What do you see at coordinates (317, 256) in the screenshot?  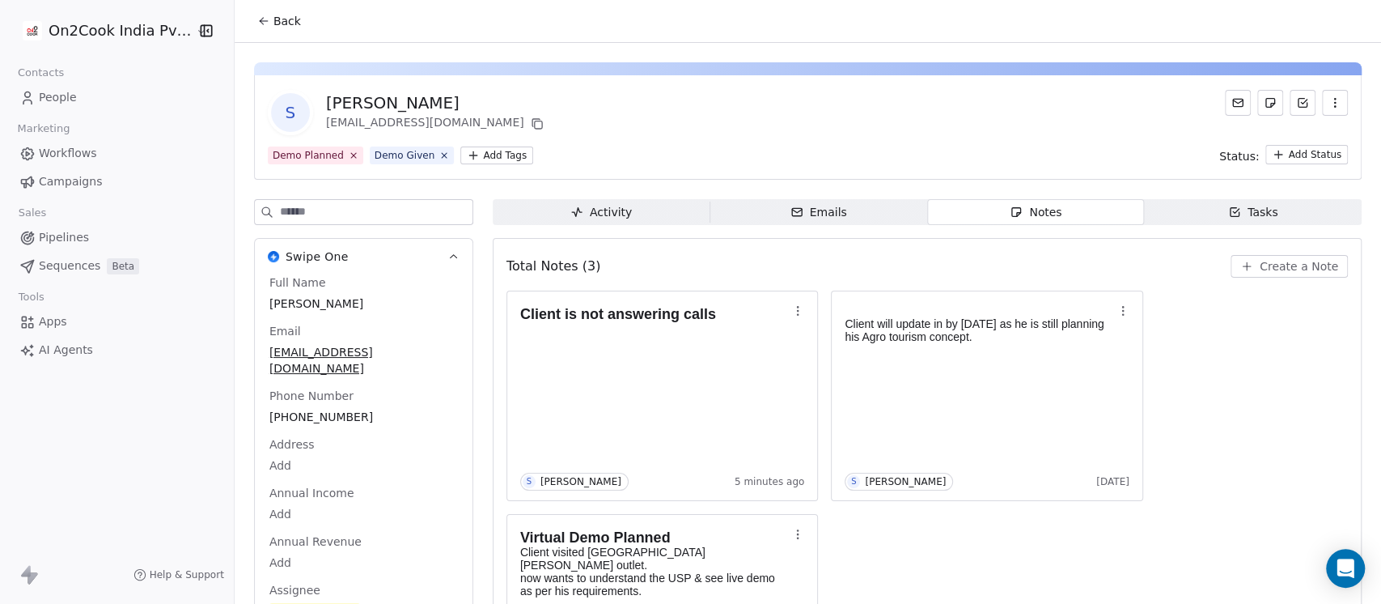 I see `span: Swipe One` at bounding box center [317, 256].